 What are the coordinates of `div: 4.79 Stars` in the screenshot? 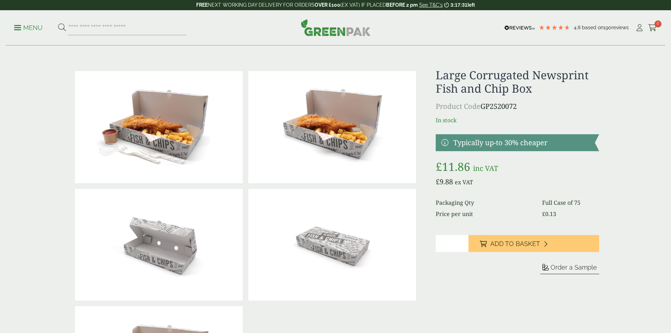 It's located at (555, 27).